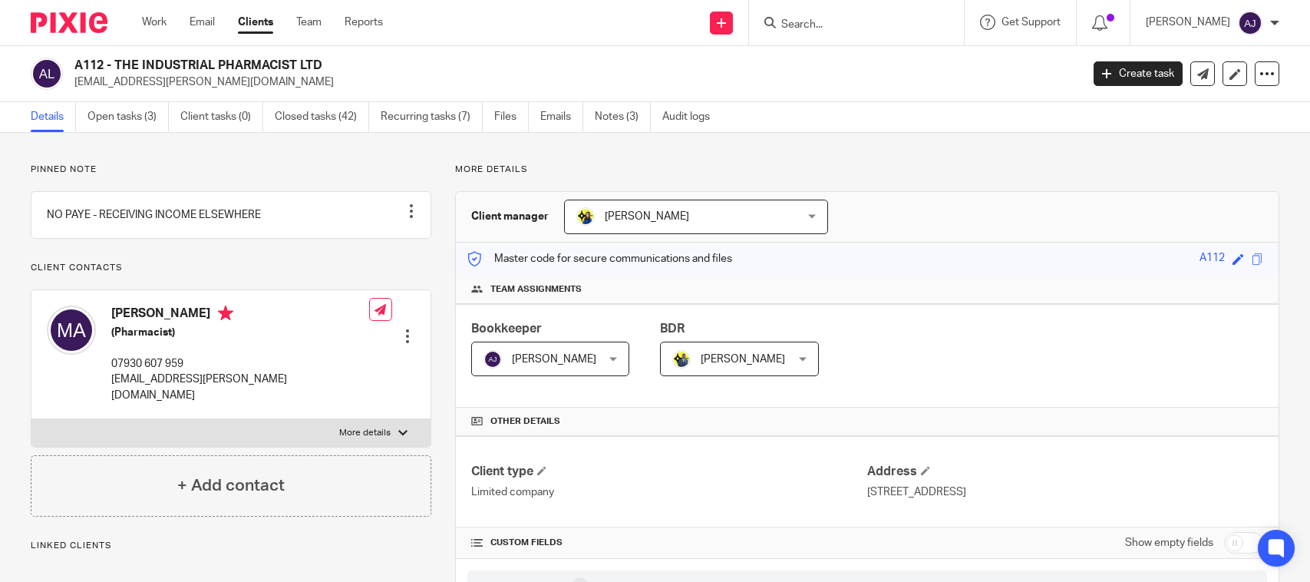 The image size is (1310, 582). What do you see at coordinates (240, 332) in the screenshot?
I see `h5: (Pharmacist)` at bounding box center [240, 332].